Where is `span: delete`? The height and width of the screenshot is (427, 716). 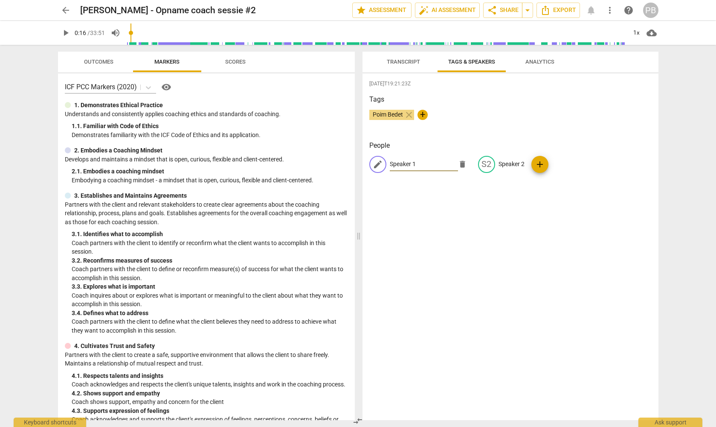
span: delete is located at coordinates (462, 164).